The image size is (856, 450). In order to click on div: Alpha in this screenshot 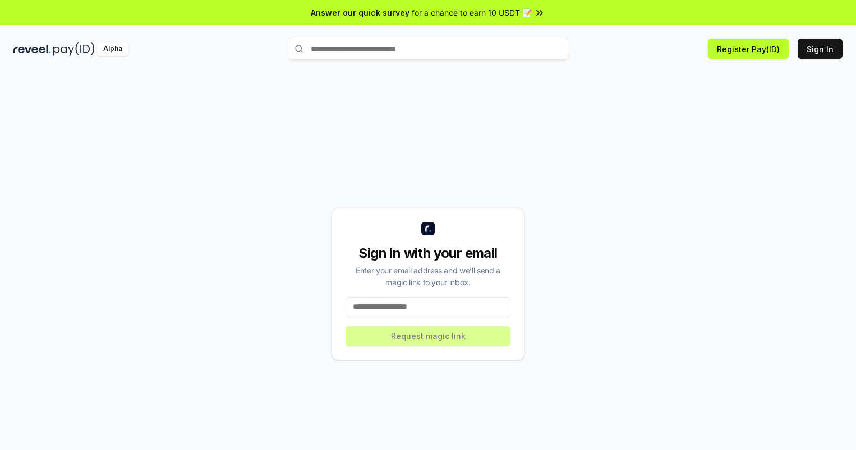, I will do `click(113, 49)`.